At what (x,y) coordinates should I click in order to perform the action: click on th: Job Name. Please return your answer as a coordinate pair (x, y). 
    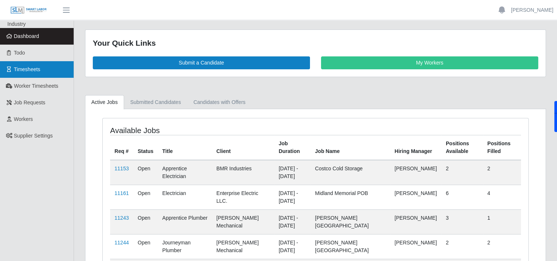
    Looking at the image, I should click on (350, 147).